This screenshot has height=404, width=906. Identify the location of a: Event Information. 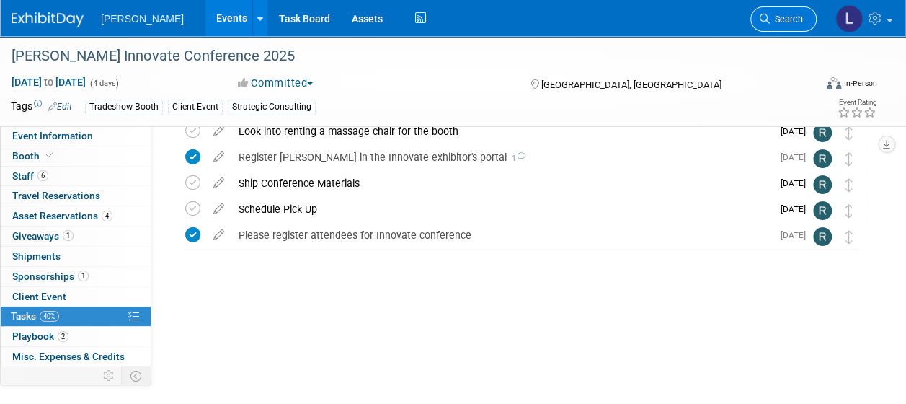
(76, 135).